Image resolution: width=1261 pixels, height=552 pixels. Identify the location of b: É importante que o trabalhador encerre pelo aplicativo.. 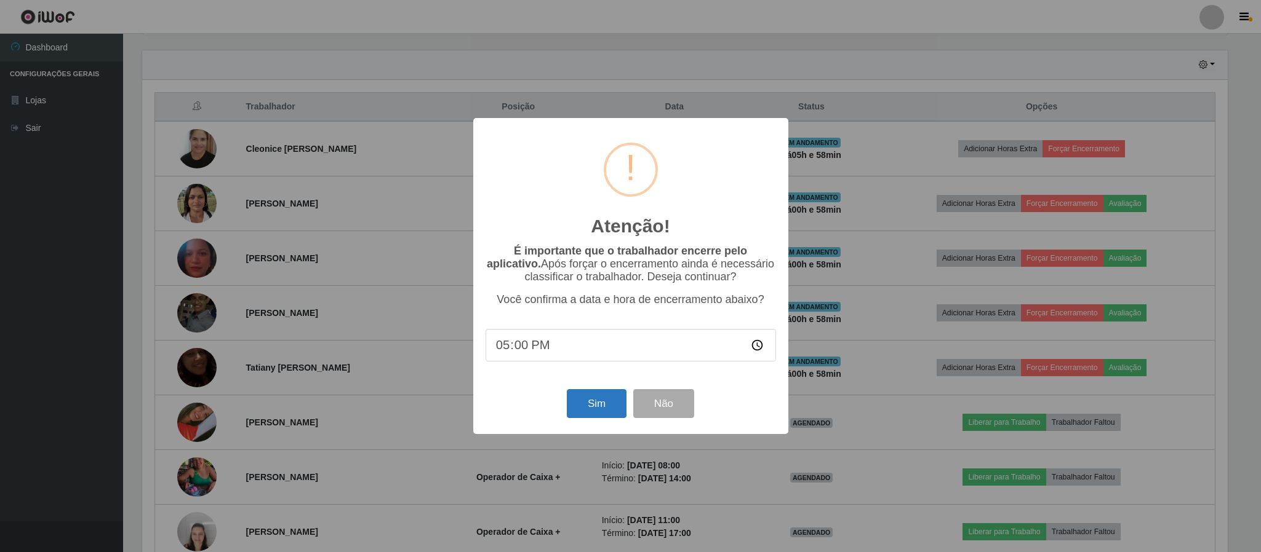
(616, 257).